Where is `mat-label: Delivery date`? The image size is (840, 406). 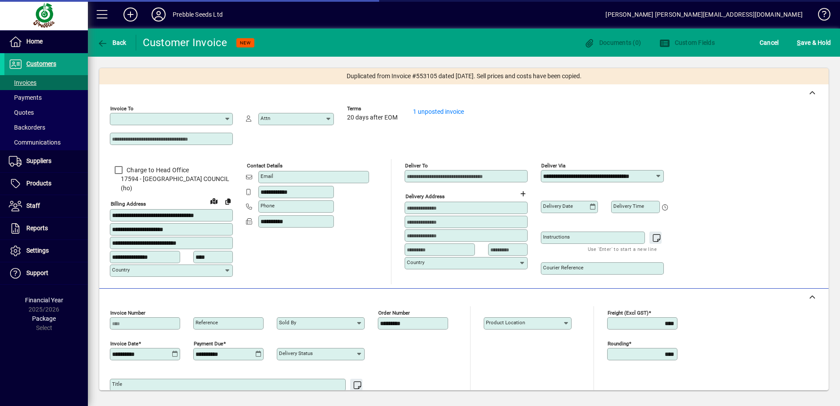
mat-label: Delivery date is located at coordinates (558, 206).